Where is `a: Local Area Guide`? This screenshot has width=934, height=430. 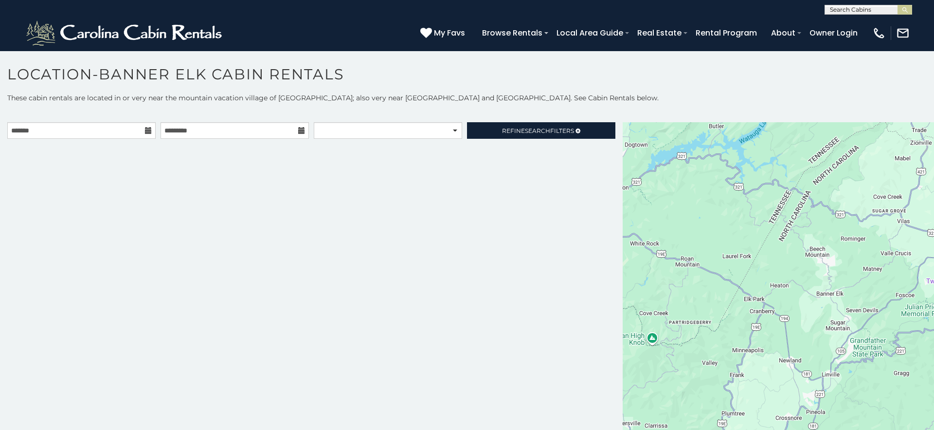 a: Local Area Guide is located at coordinates (590, 33).